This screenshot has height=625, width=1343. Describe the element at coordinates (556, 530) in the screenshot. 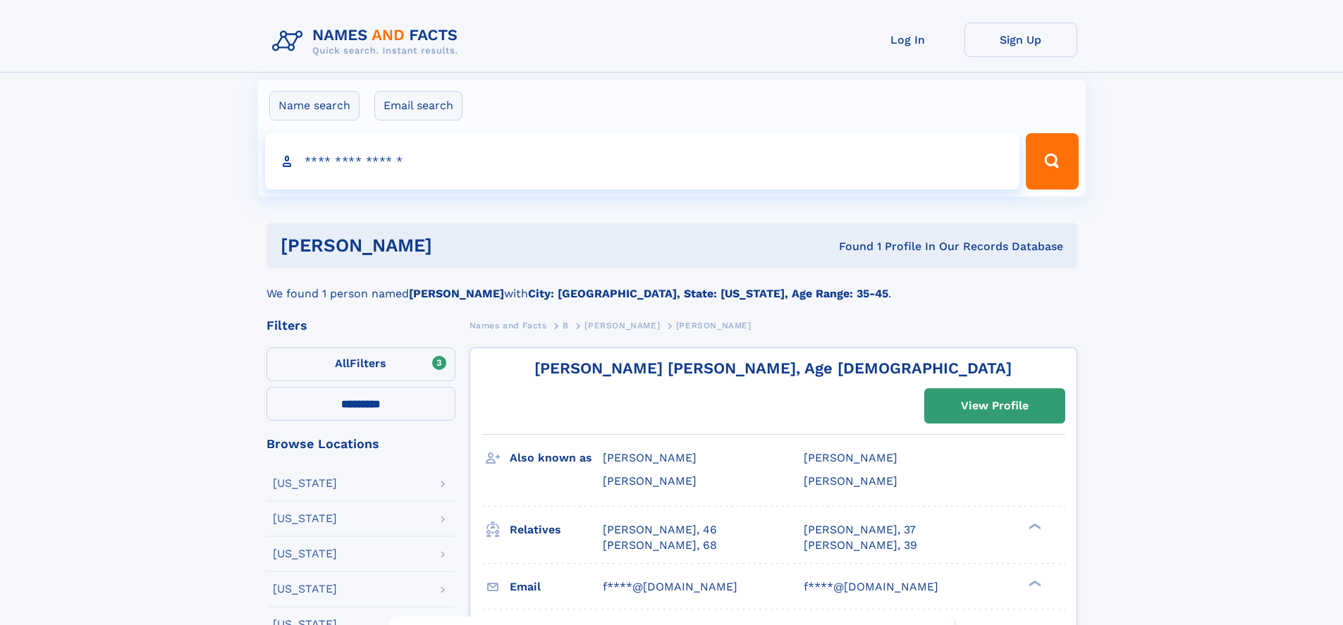

I see `h3: Relatives` at that location.